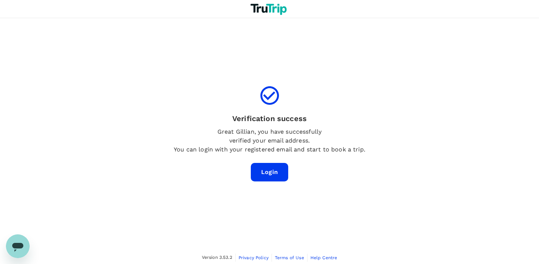 The image size is (539, 264). What do you see at coordinates (324, 258) in the screenshot?
I see `span: Help Centre` at bounding box center [324, 258].